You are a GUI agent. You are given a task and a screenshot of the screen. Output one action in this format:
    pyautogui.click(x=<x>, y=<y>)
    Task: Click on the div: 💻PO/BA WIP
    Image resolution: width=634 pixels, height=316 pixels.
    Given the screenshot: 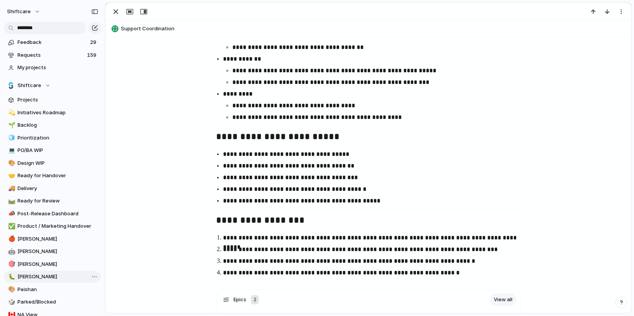 What is the action you would take?
    pyautogui.click(x=52, y=150)
    